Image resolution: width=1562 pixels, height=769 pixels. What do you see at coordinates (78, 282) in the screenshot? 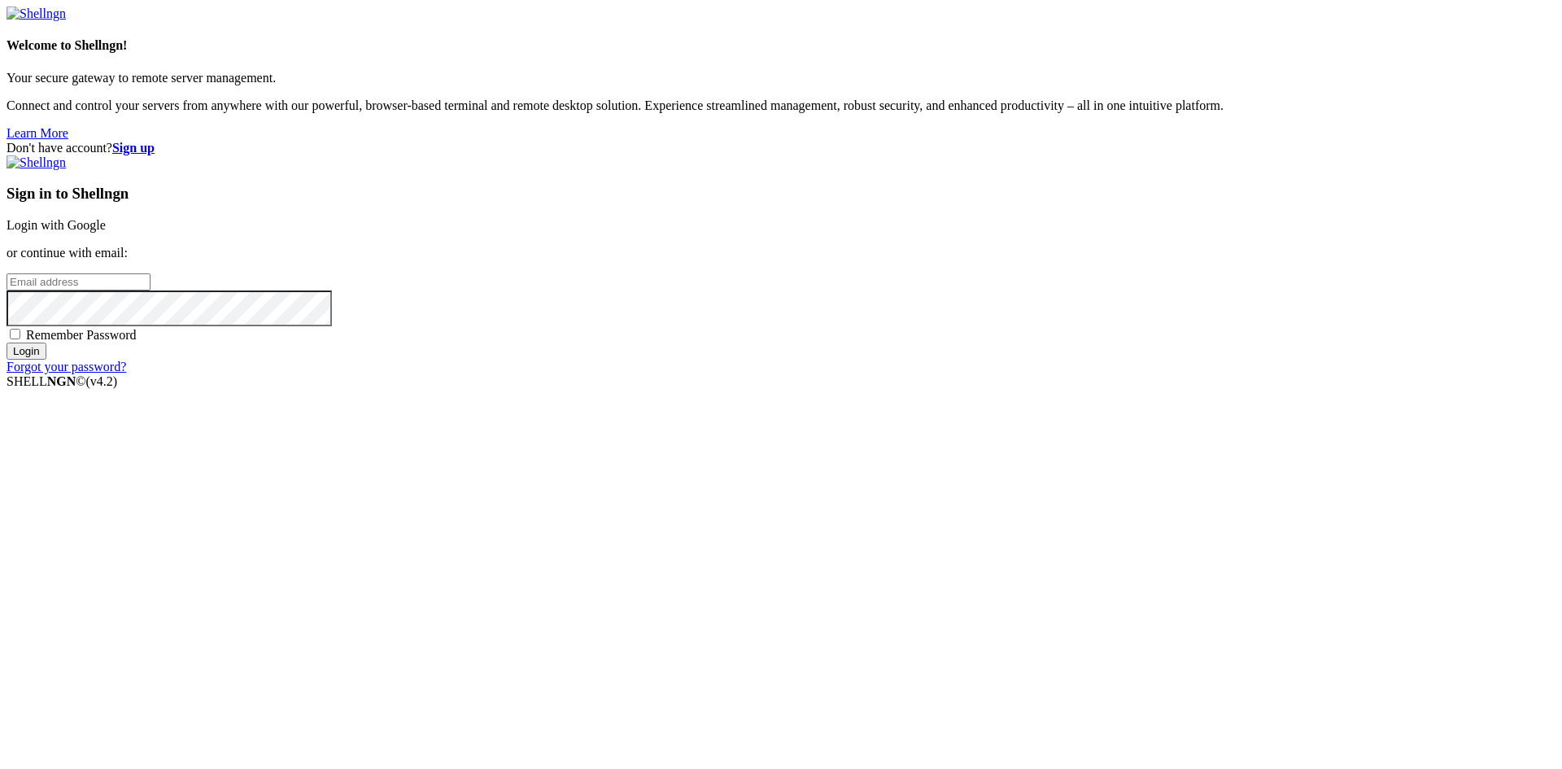
I see `input: Email address` at bounding box center [78, 282].